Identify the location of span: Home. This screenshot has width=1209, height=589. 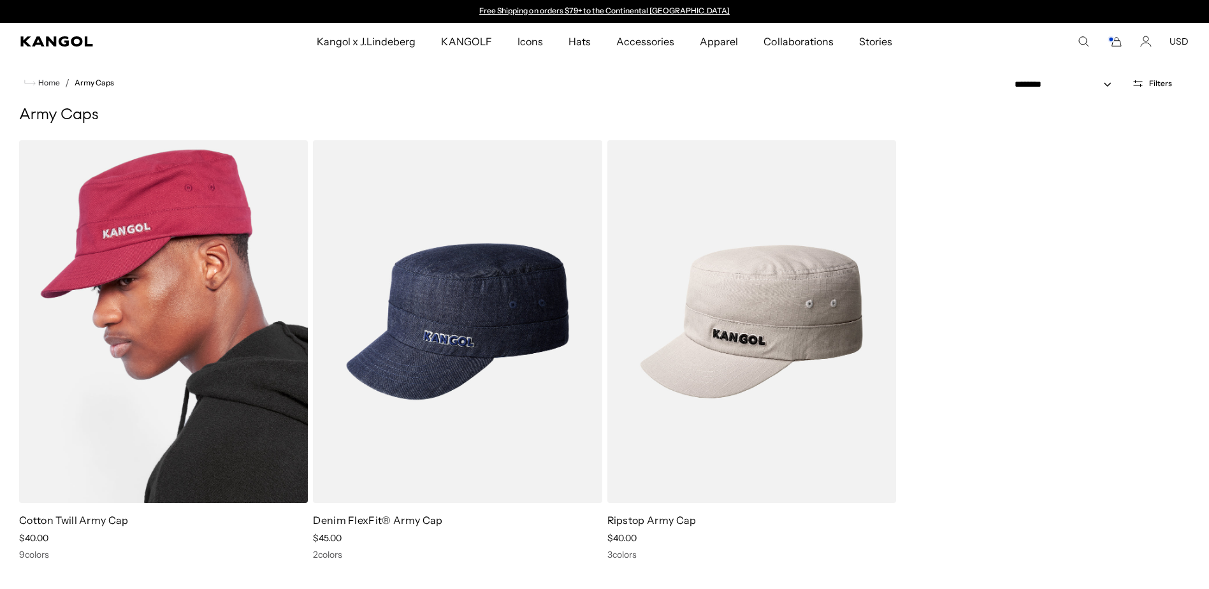
(48, 83).